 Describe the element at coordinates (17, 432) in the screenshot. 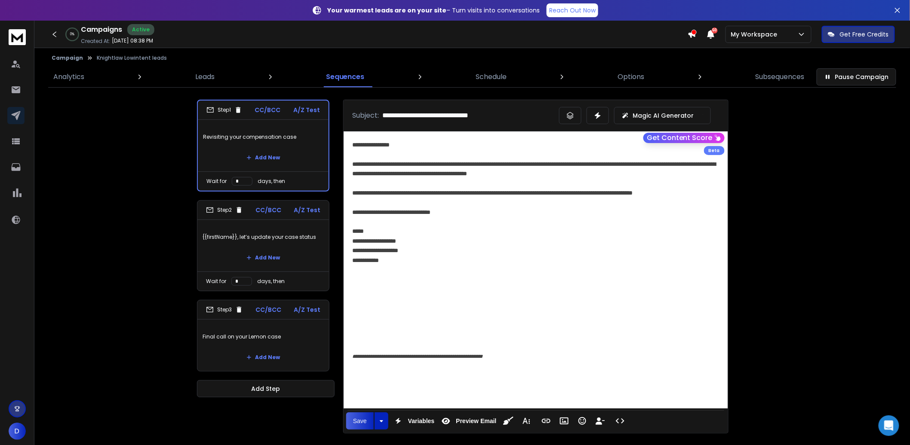

I see `button: D` at that location.